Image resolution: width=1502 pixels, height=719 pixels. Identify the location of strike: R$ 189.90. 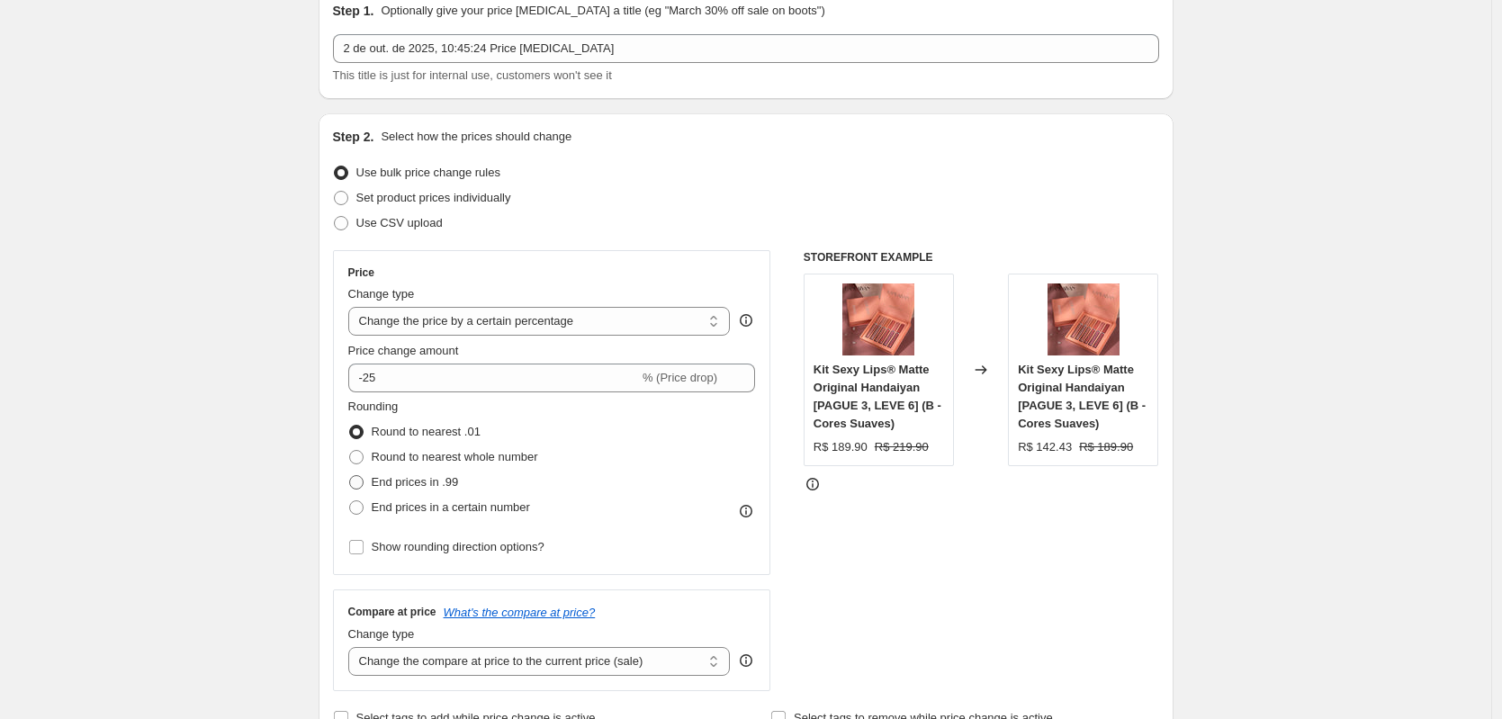
(1106, 447).